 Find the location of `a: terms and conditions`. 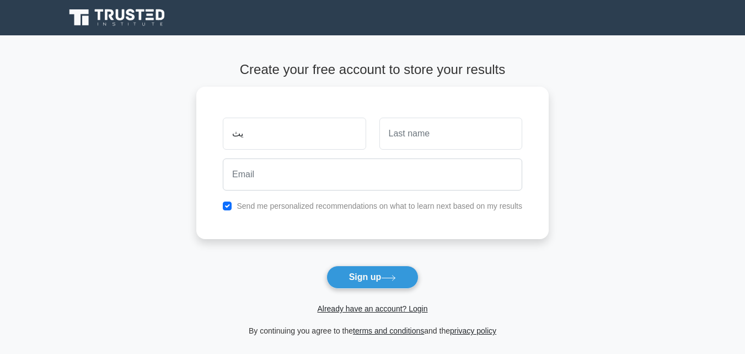

a: terms and conditions is located at coordinates (388, 331).